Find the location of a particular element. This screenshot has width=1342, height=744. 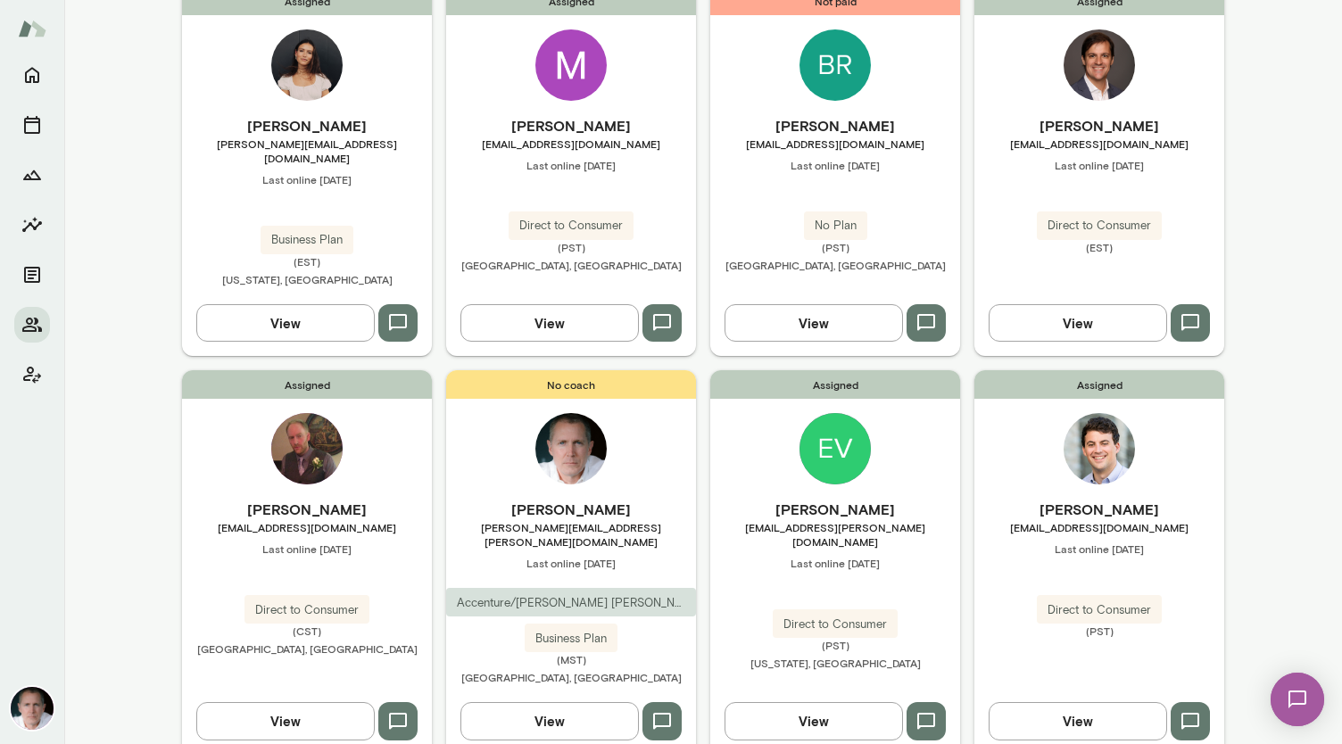

span: (CST) is located at coordinates (307, 631).